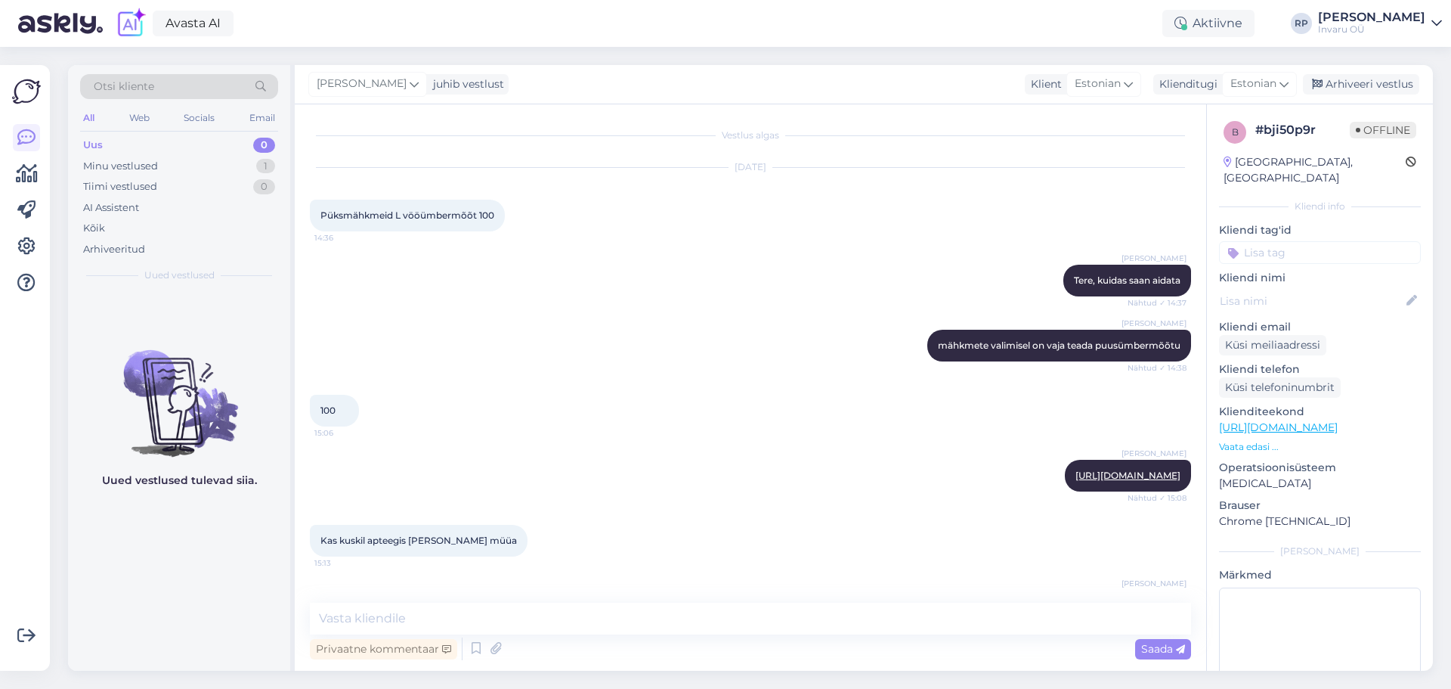 The width and height of the screenshot is (1451, 689). I want to click on div: # bji50p9r, so click(1302, 130).